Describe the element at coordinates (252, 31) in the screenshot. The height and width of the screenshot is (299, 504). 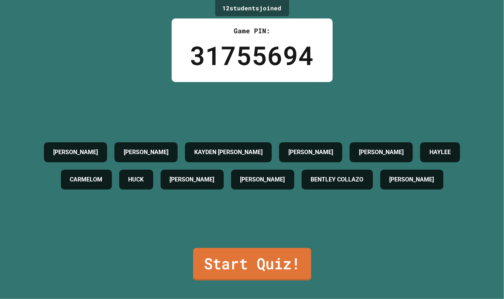
I see `div: Game PIN:` at that location.